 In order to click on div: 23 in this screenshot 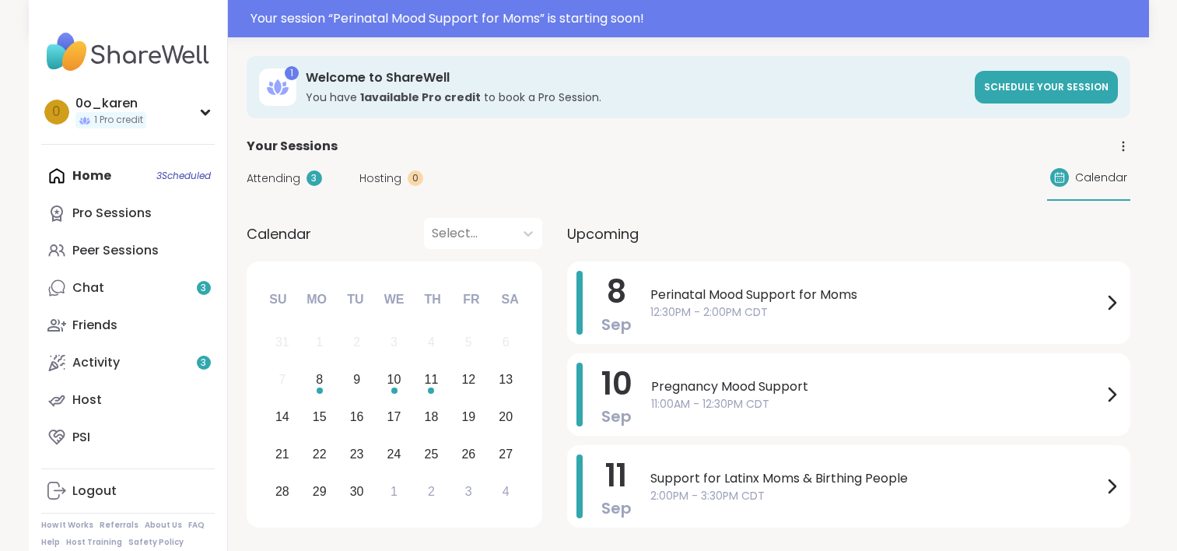, I will do `click(357, 453)`.